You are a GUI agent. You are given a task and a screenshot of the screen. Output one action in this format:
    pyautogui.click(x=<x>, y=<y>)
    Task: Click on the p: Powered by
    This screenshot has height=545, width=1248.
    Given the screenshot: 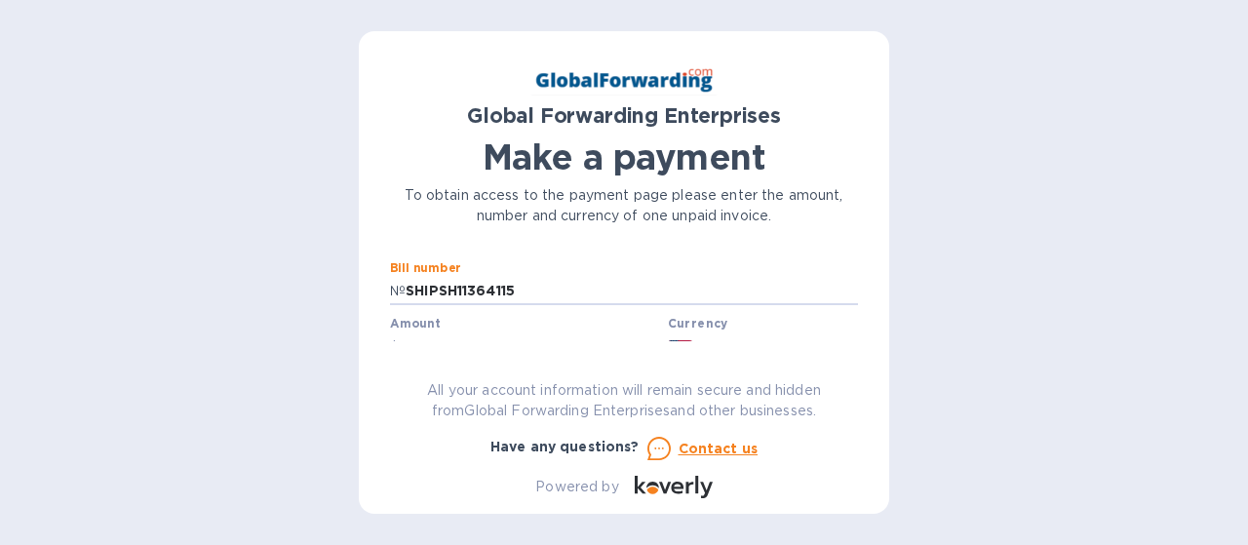 What is the action you would take?
    pyautogui.click(x=576, y=487)
    